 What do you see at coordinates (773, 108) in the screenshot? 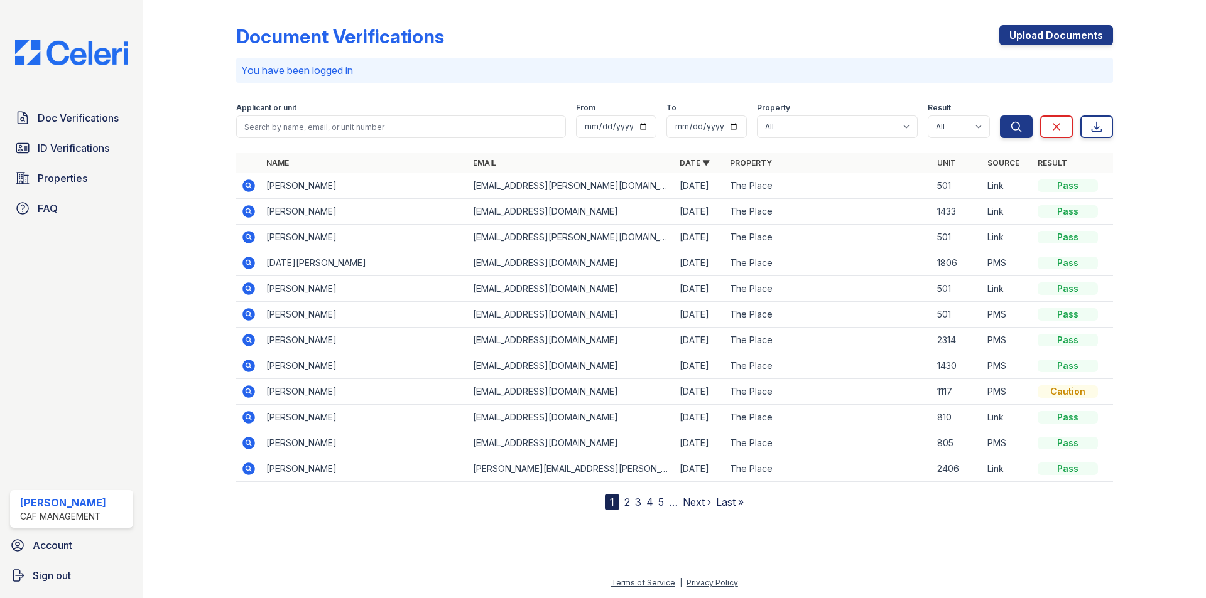
I see `label: Property` at bounding box center [773, 108].